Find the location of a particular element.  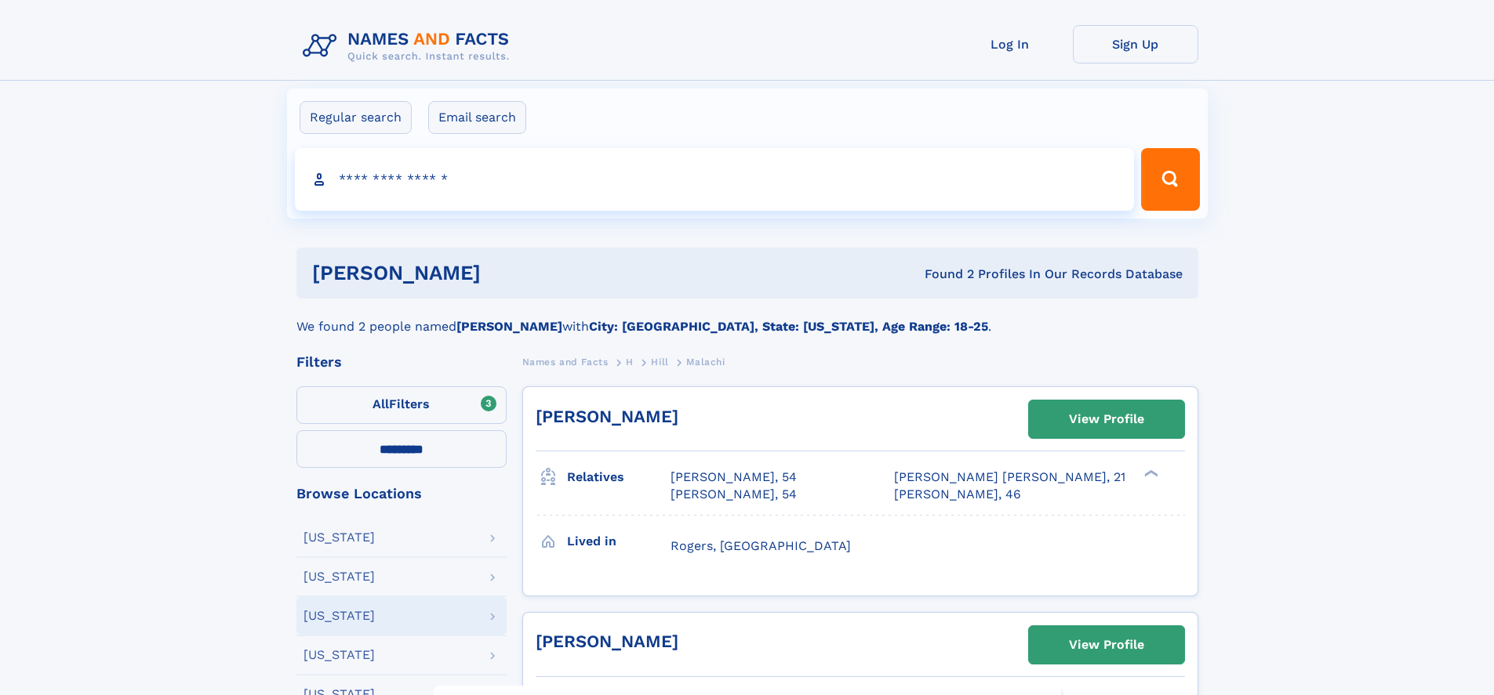

label: Filters is located at coordinates (401, 405).